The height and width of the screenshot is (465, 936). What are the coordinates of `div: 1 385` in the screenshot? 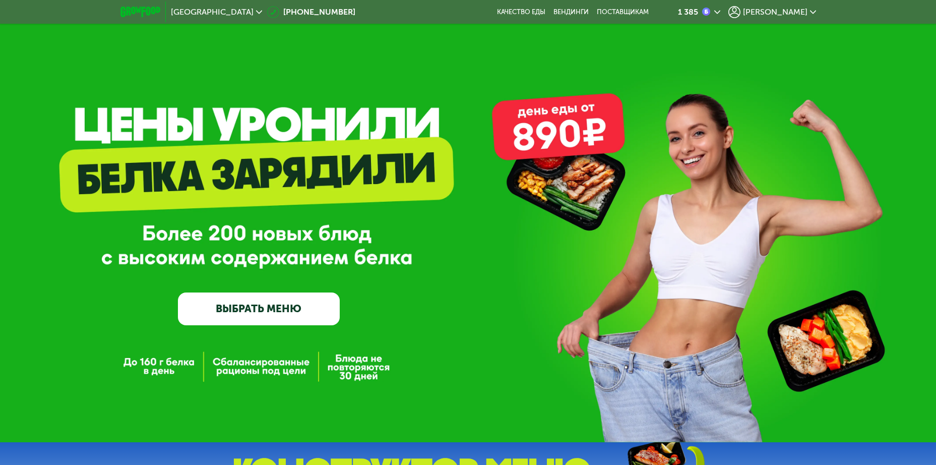 It's located at (688, 12).